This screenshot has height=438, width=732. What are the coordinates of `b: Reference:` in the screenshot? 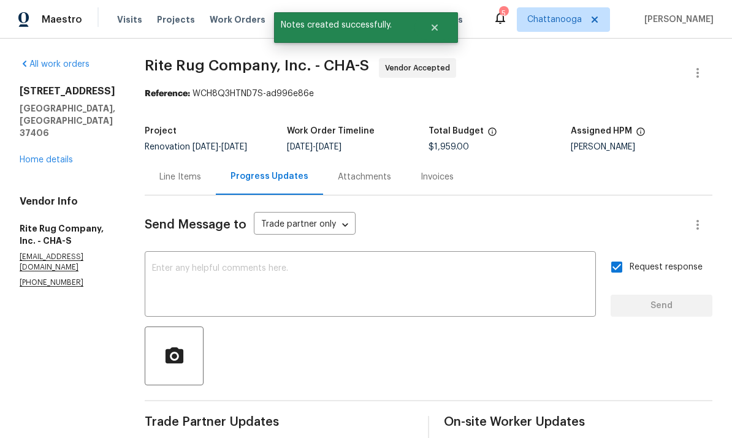 It's located at (167, 94).